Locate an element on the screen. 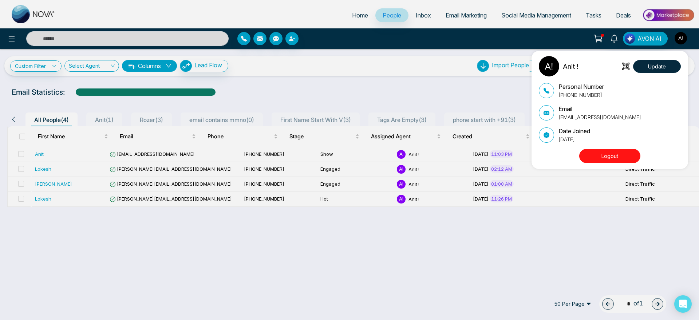 This screenshot has width=699, height=320. p: Anit ! is located at coordinates (571, 66).